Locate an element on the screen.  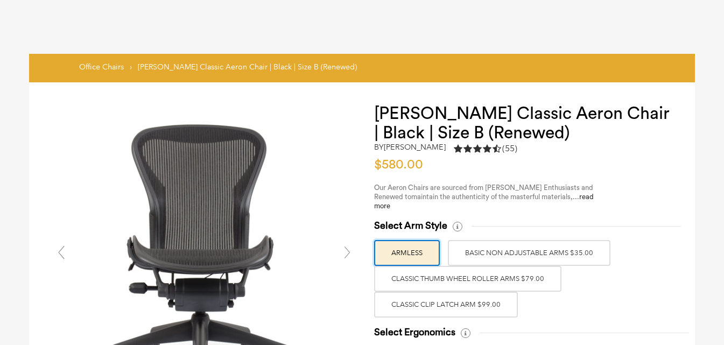
span: maintain the authenticity of the masterful materials,... is located at coordinates (484, 201).